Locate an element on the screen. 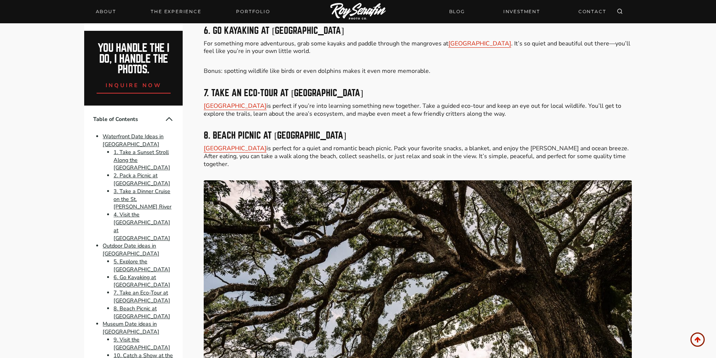  a: Scroll to top is located at coordinates (697, 340).